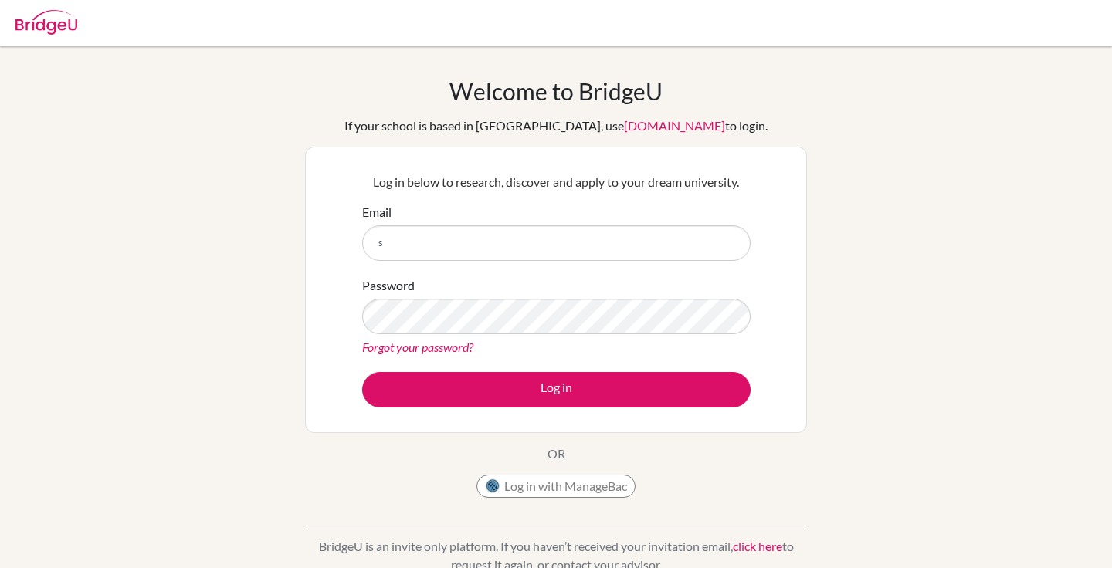 The width and height of the screenshot is (1112, 568). What do you see at coordinates (556, 486) in the screenshot?
I see `button: Log in with ManageBac` at bounding box center [556, 486].